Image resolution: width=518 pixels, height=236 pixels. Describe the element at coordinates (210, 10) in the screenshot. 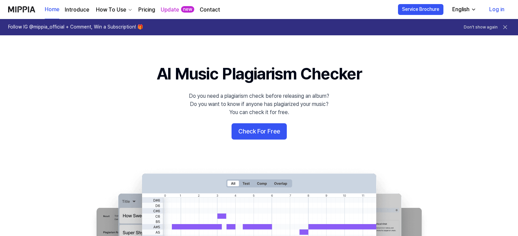

I see `a: Contact` at that location.